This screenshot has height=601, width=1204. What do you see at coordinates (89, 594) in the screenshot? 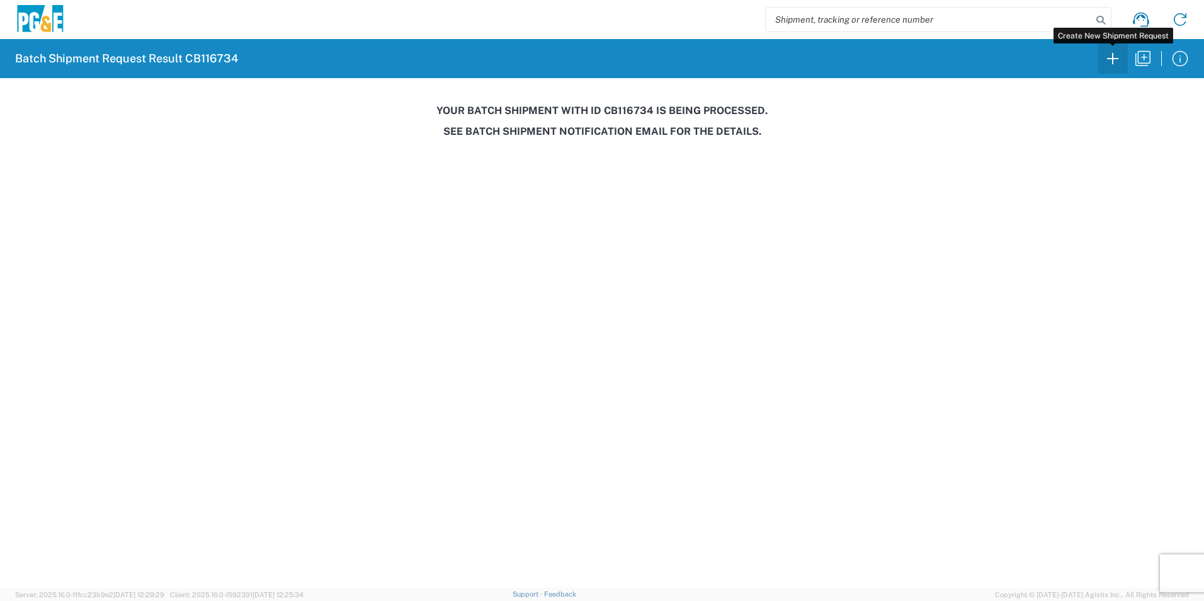
I see `span: Server: 2025.16.0-1ffcc23b9e2` at bounding box center [89, 594].